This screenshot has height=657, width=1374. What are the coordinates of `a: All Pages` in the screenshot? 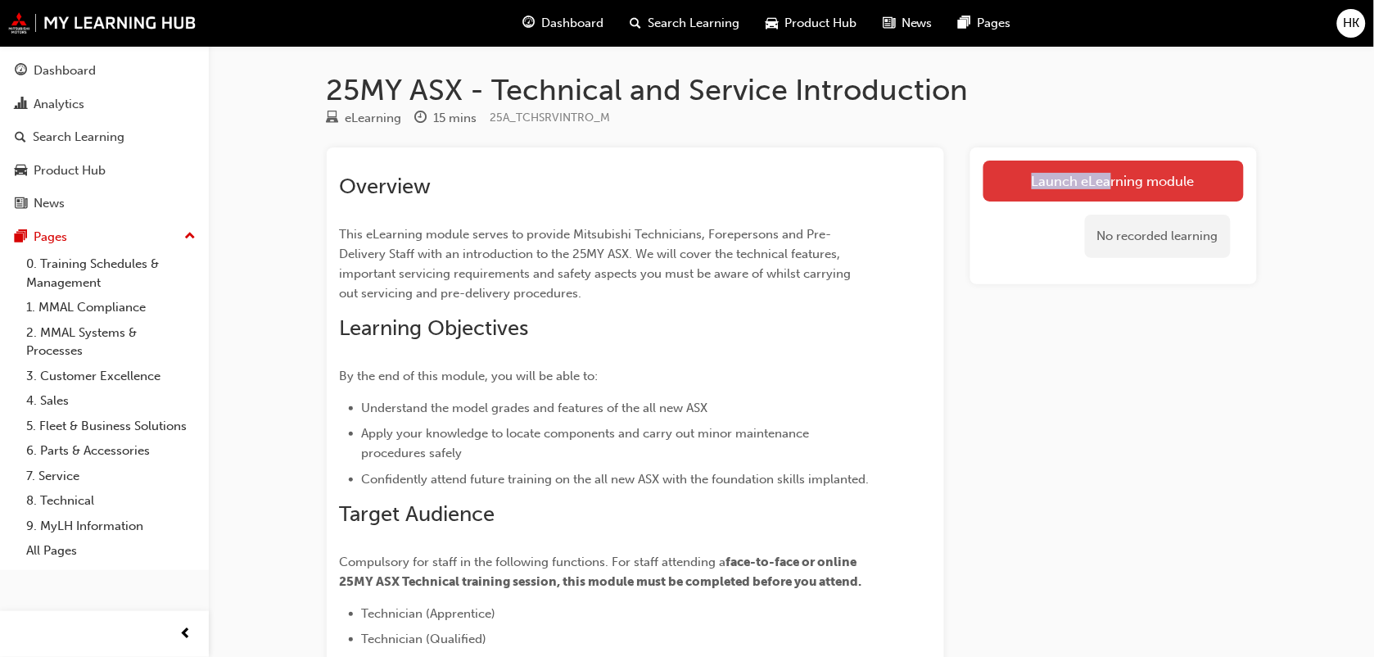 It's located at (111, 550).